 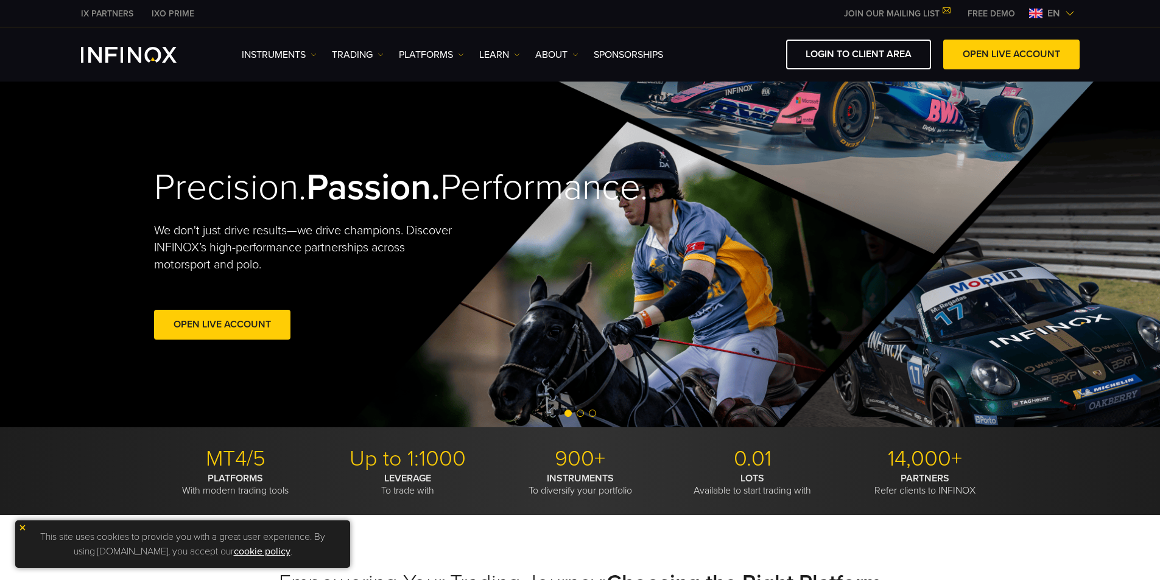 I want to click on p: Available to start trading with, so click(x=753, y=485).